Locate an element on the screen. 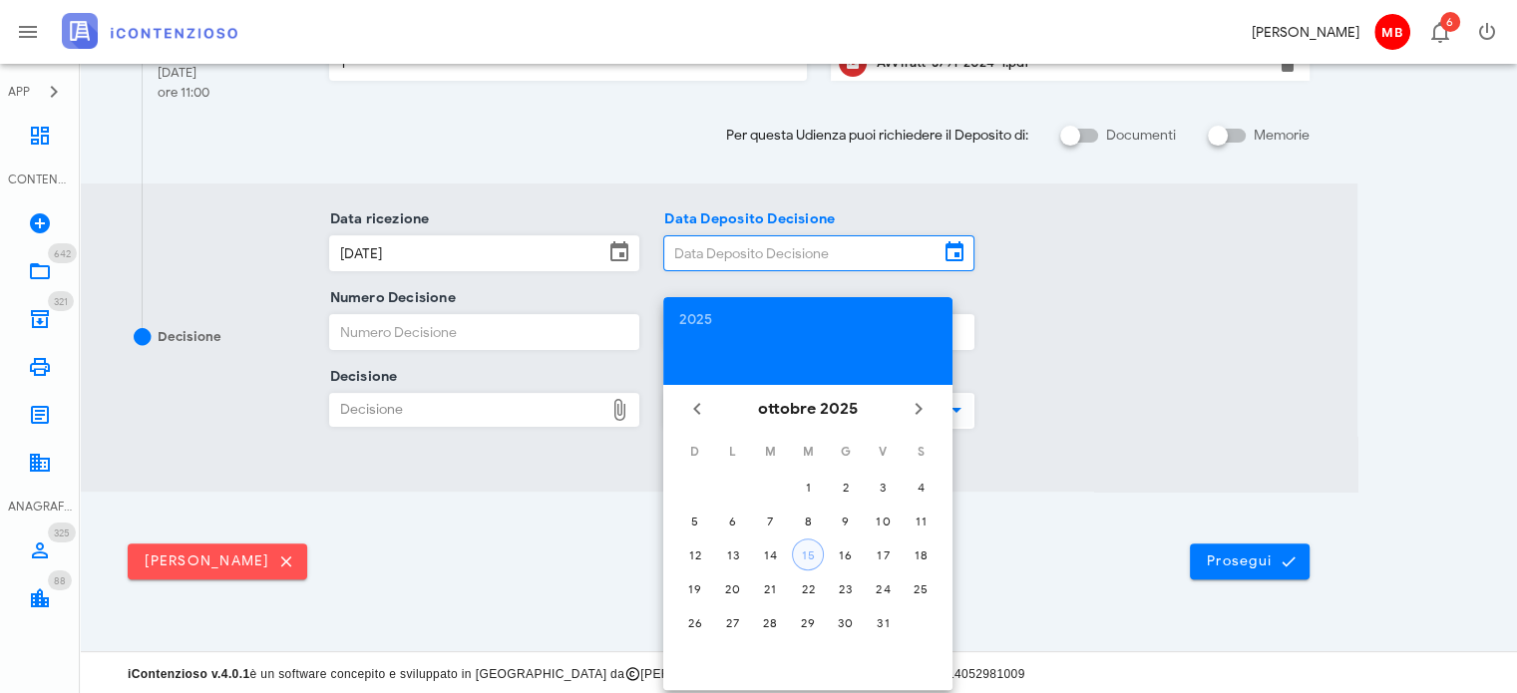 The width and height of the screenshot is (1517, 693). label: Data ricezione is located at coordinates (377, 219).